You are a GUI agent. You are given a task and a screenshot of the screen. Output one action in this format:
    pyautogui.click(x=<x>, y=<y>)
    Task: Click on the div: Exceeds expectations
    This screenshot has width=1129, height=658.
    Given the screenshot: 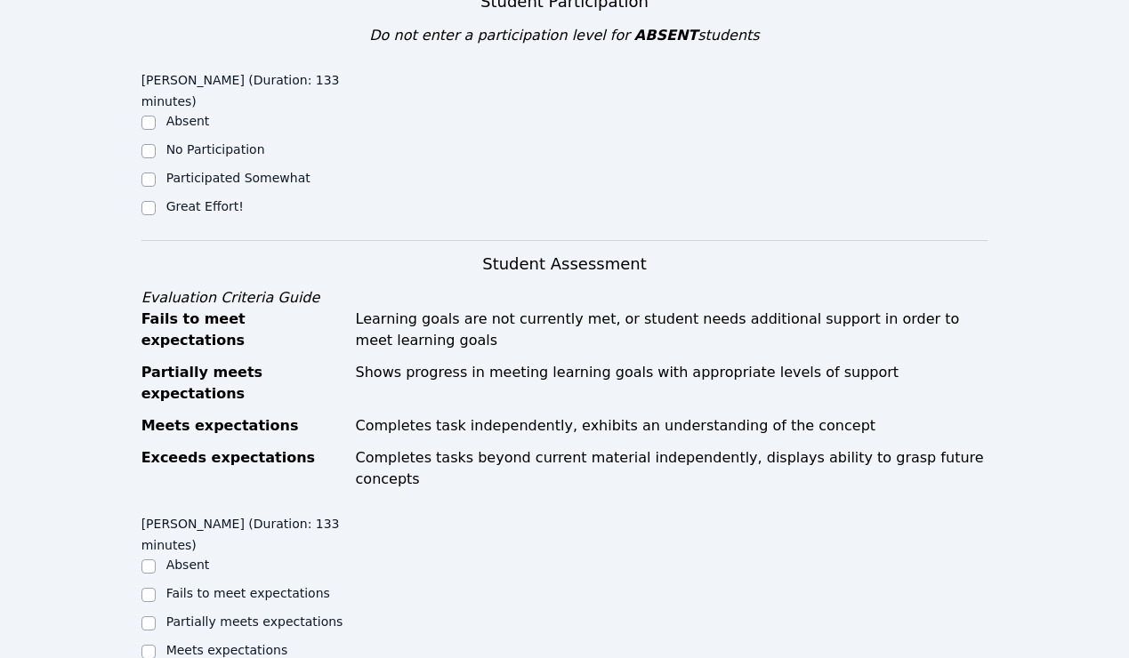 What is the action you would take?
    pyautogui.click(x=243, y=469)
    